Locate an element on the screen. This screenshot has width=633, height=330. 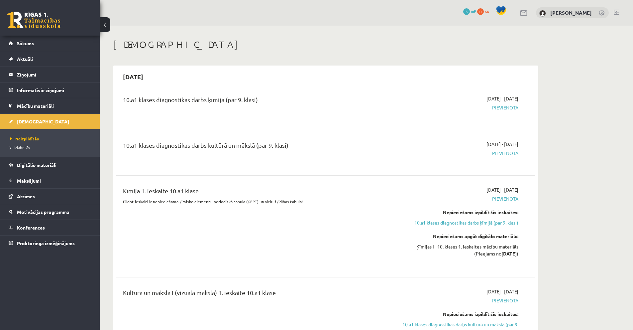
div: Kultūra un māksla I (vizuālā māksla) 1. ieskaite 10.a1 klase is located at coordinates (253, 294).